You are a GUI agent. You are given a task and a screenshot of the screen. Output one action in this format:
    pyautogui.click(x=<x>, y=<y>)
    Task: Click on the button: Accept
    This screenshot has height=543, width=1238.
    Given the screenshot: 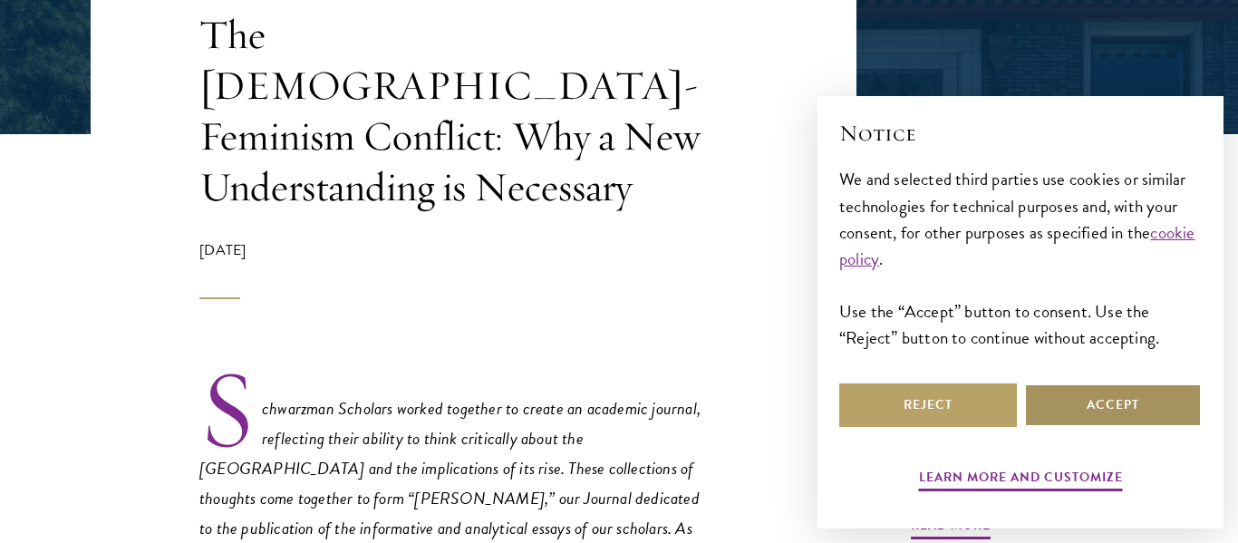 What is the action you would take?
    pyautogui.click(x=1112, y=405)
    